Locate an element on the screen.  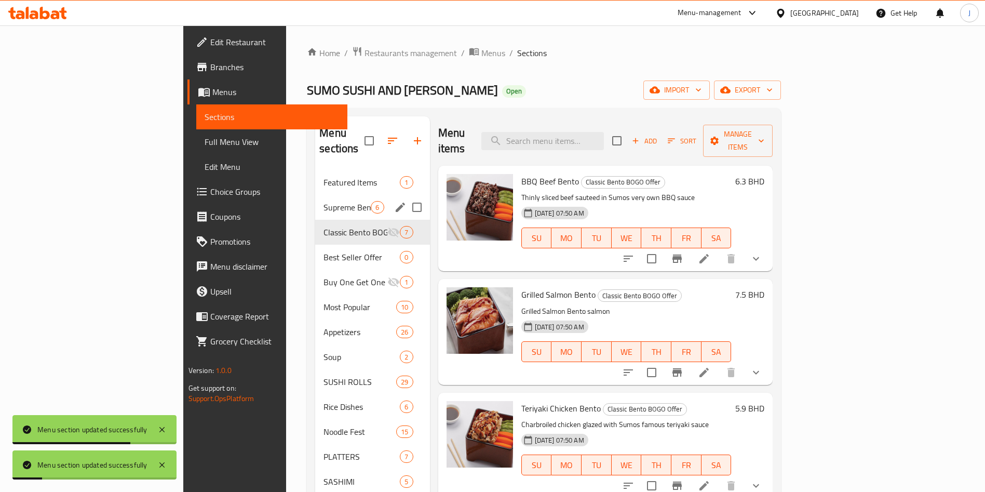
span: 1 is located at coordinates (406, 182).